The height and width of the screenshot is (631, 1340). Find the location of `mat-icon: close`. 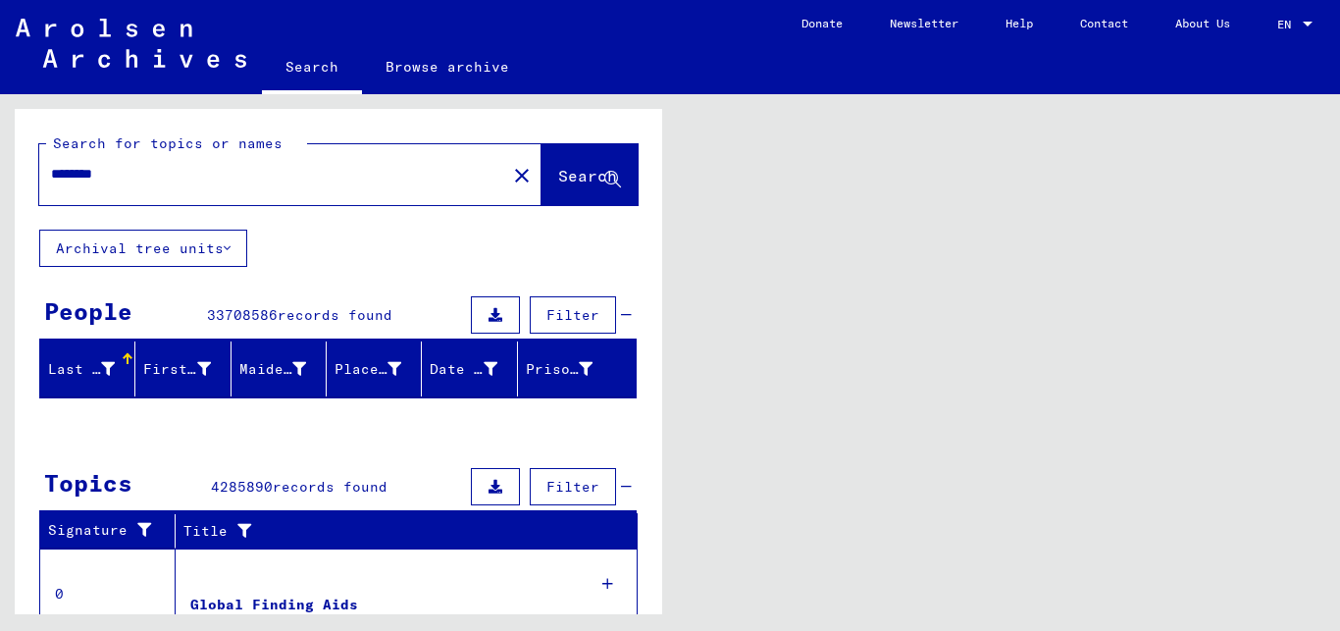

mat-icon: close is located at coordinates (522, 176).